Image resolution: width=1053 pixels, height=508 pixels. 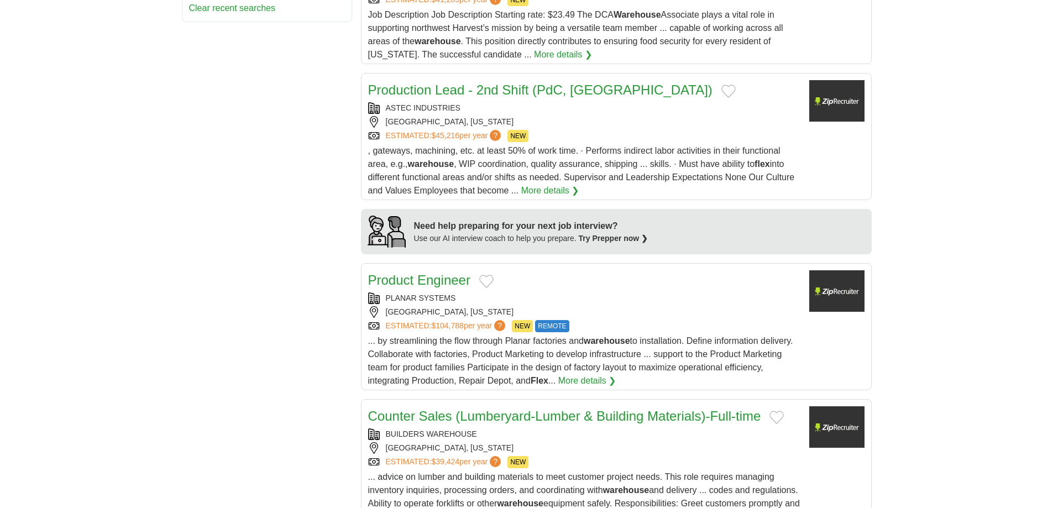 I want to click on a: Try Prepper now ❯, so click(x=614, y=238).